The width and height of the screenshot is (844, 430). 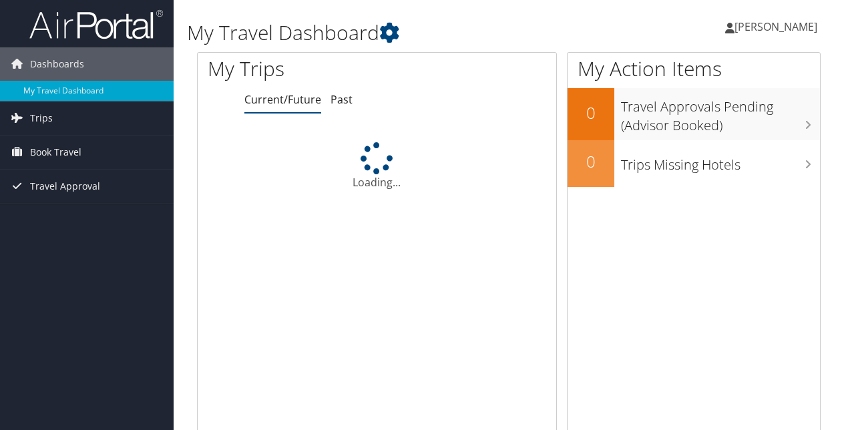 What do you see at coordinates (721, 162) in the screenshot?
I see `h3: Trips Missing Hotels` at bounding box center [721, 162].